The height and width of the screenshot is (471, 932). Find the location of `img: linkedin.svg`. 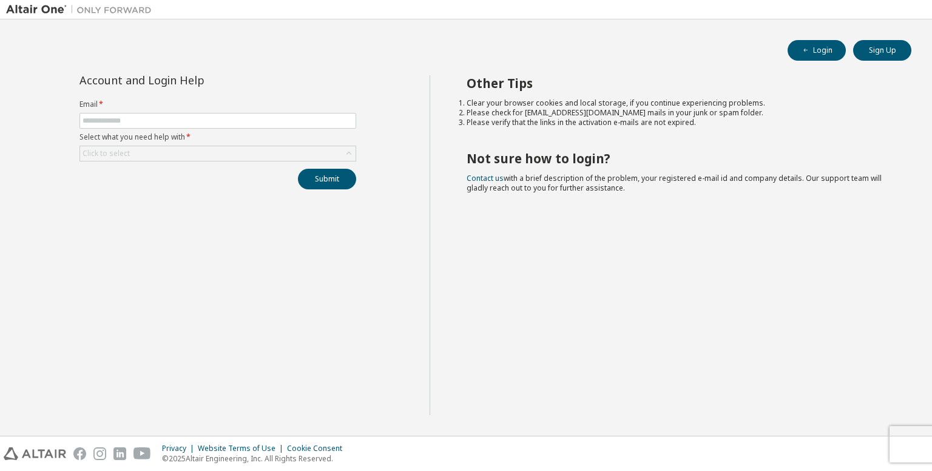

img: linkedin.svg is located at coordinates (119, 453).